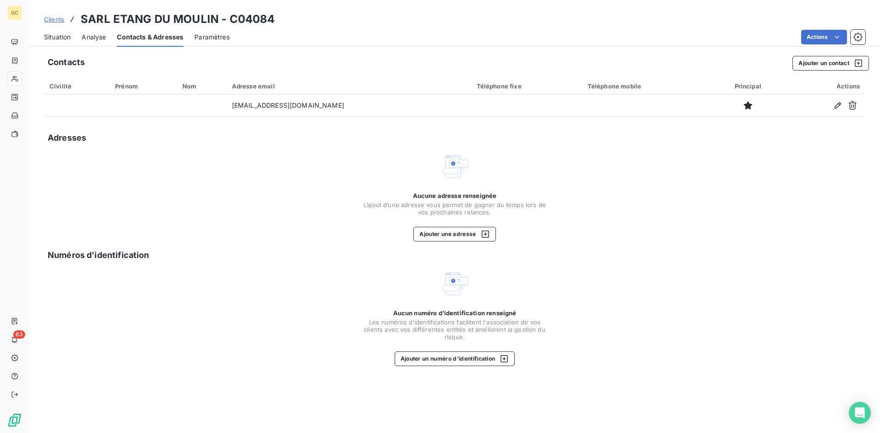 This screenshot has width=880, height=433. I want to click on span: L’ajout d’une adresse vous permet de gagner du temps lors de vos prochaines relances., so click(455, 209).